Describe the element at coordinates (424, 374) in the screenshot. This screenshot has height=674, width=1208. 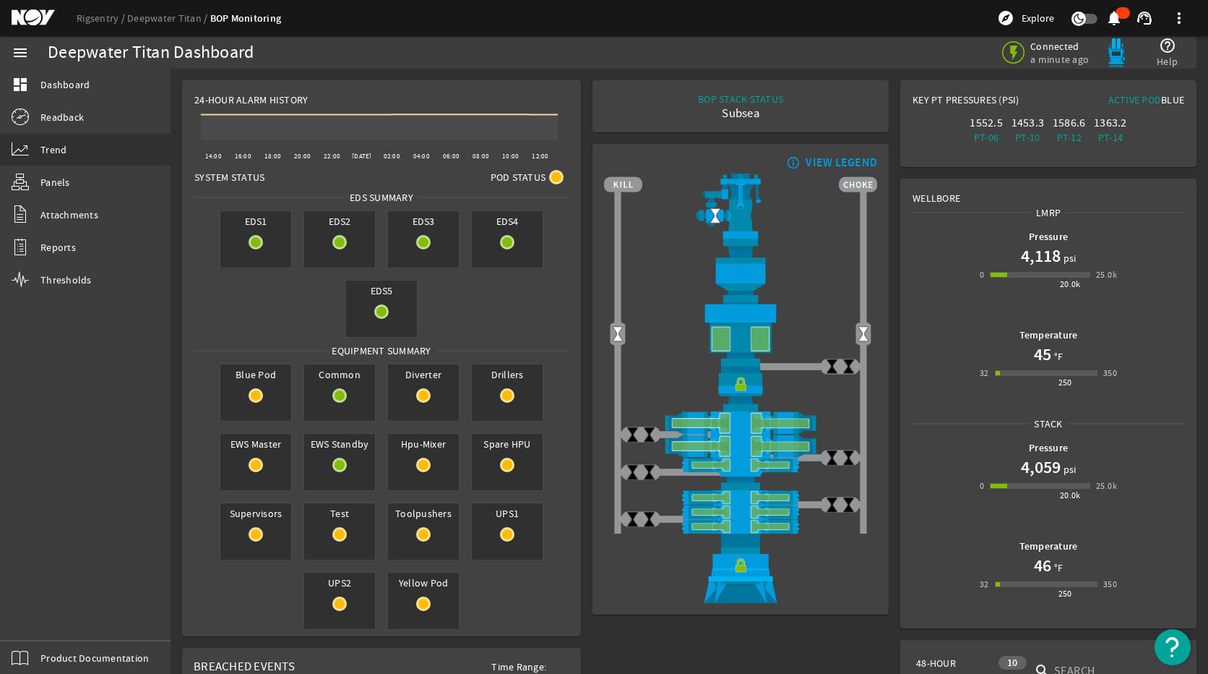
I see `span: Diverter` at that location.